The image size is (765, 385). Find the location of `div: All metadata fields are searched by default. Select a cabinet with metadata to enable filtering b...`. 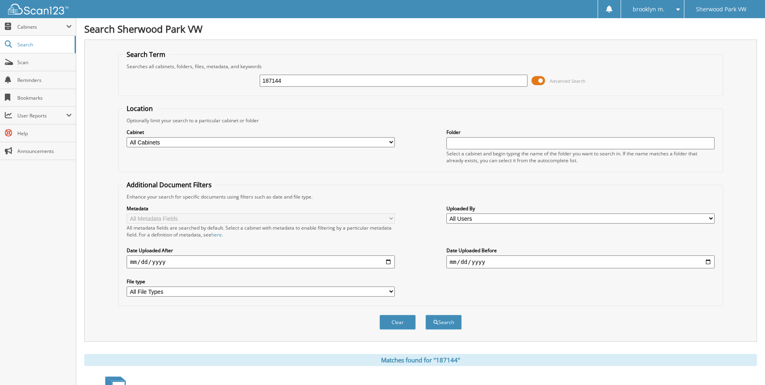

div: All metadata fields are searched by default. Select a cabinet with metadata to enable filtering b... is located at coordinates (260, 231).